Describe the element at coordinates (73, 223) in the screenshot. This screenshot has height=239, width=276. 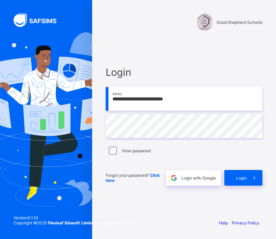
I see `strong: Flexisaf Edusoft Limited.` at that location.